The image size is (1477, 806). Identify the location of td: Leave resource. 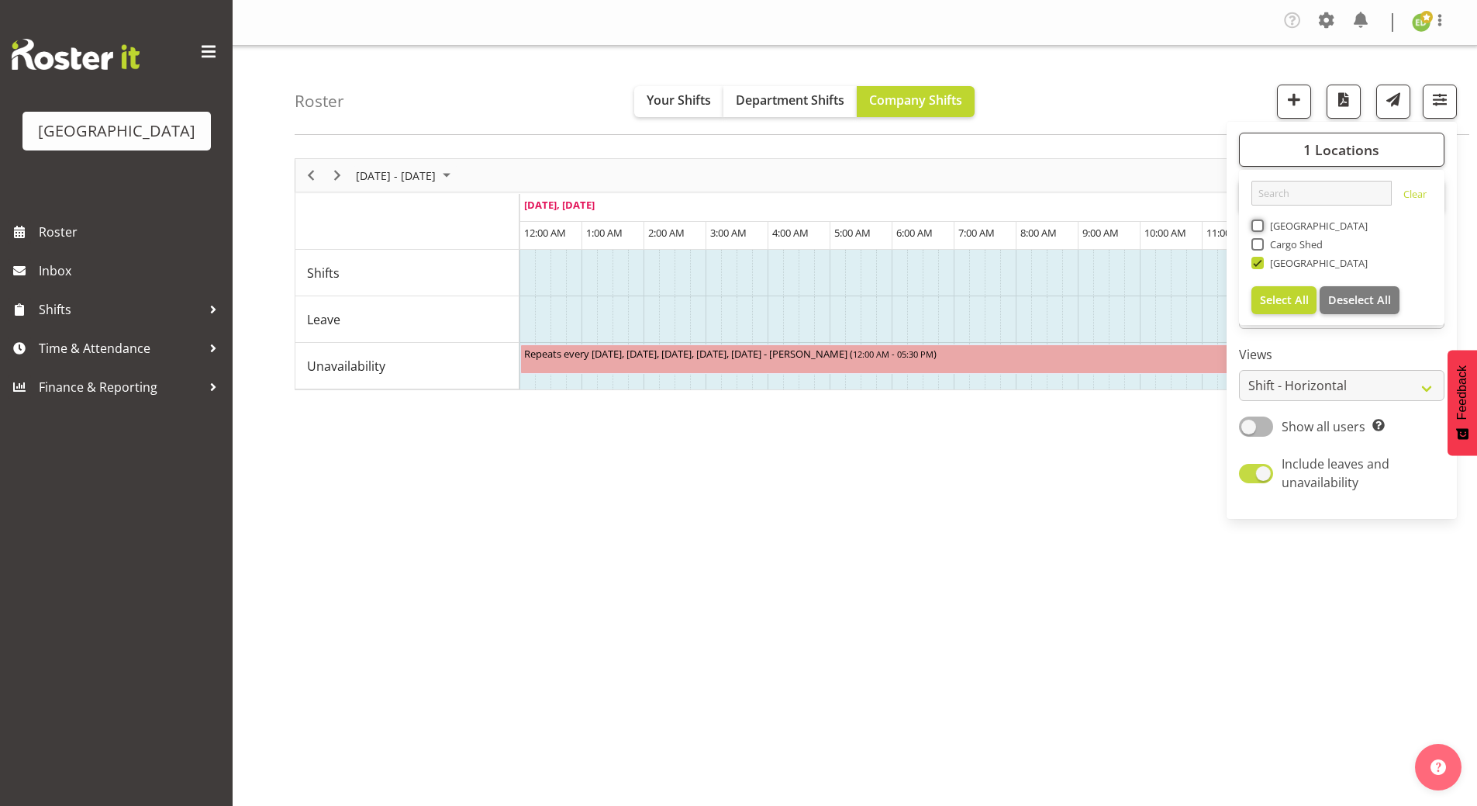
(407, 320).